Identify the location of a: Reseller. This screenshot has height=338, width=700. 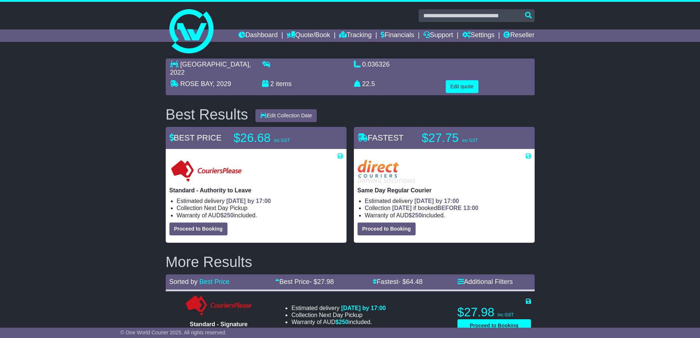
(519, 36).